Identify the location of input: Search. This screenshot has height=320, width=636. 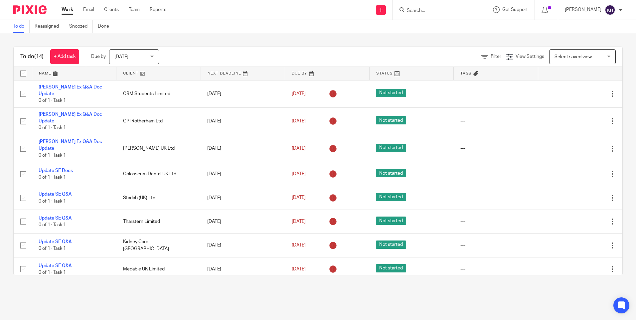
(436, 11).